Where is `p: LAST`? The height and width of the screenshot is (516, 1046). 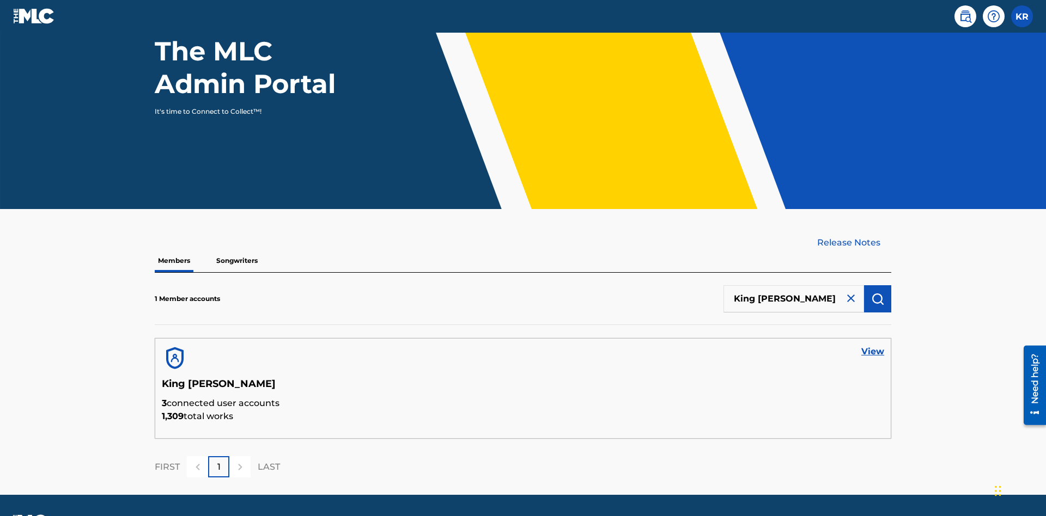 p: LAST is located at coordinates (269, 467).